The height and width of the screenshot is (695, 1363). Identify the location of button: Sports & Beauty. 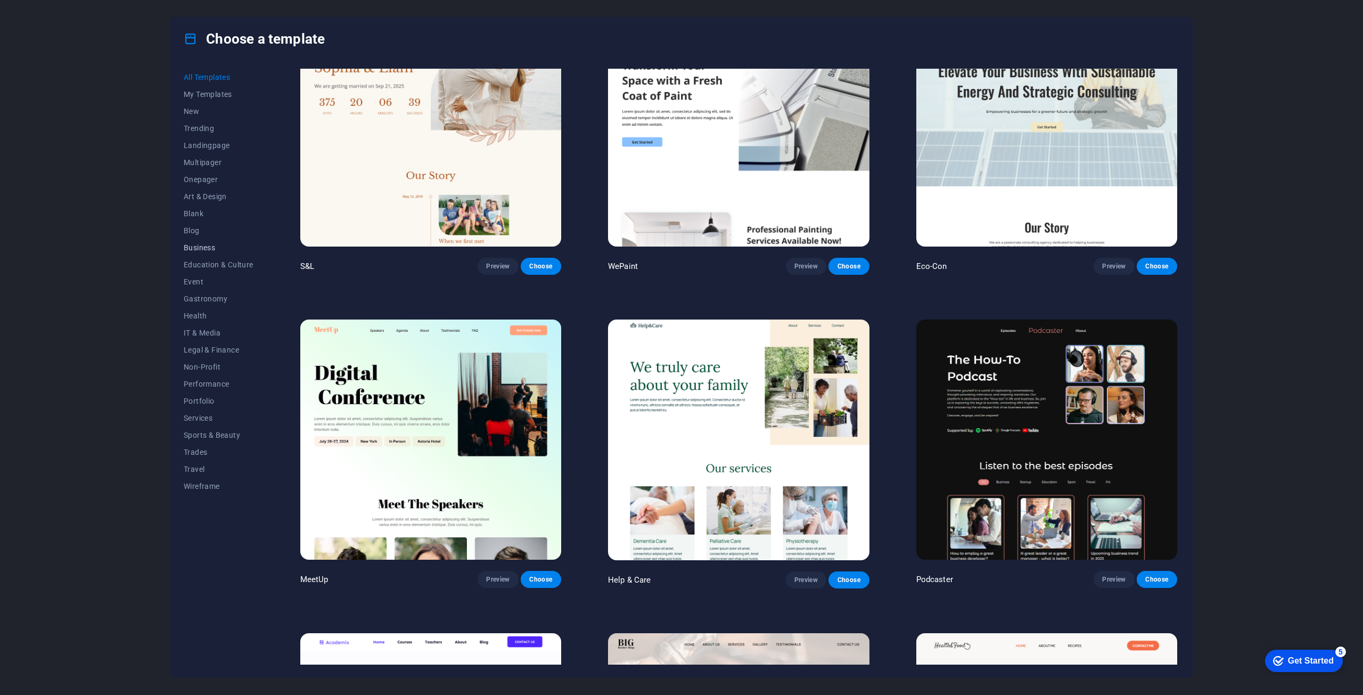
(218, 435).